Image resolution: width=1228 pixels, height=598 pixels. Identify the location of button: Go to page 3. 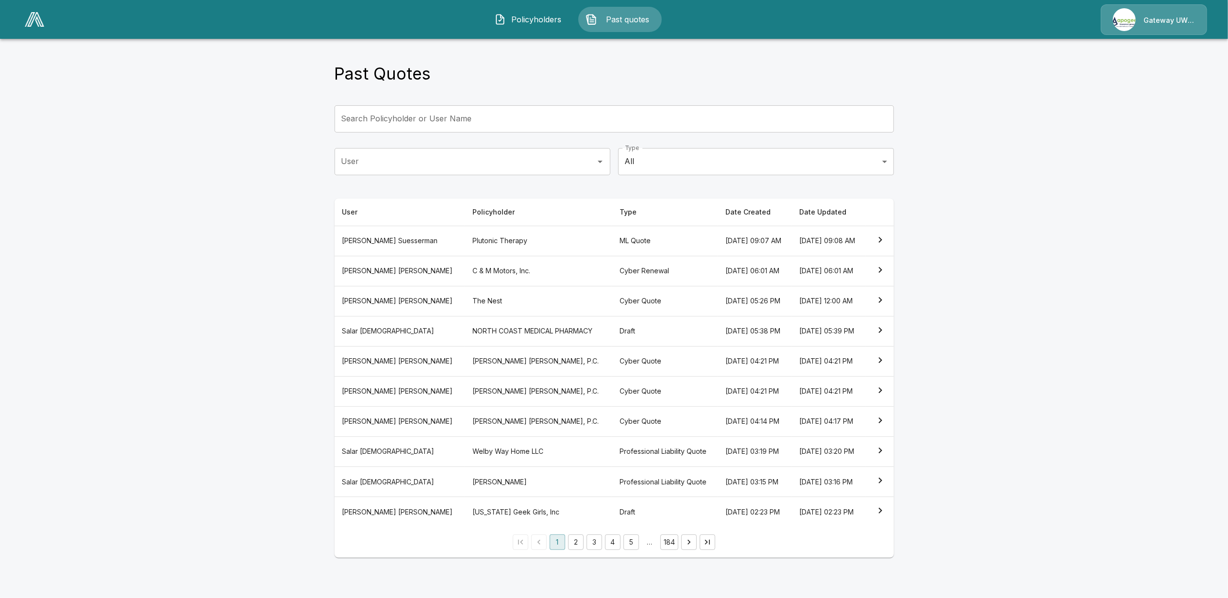
(594, 543).